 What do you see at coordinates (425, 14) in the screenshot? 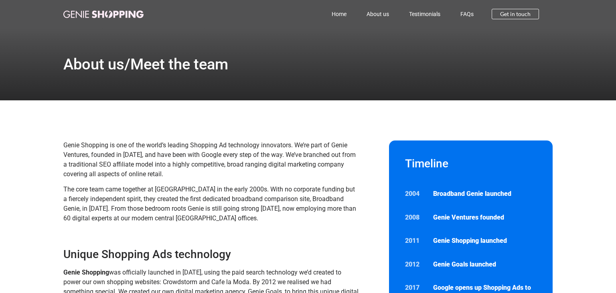
I see `a: Testimonials` at bounding box center [425, 14].